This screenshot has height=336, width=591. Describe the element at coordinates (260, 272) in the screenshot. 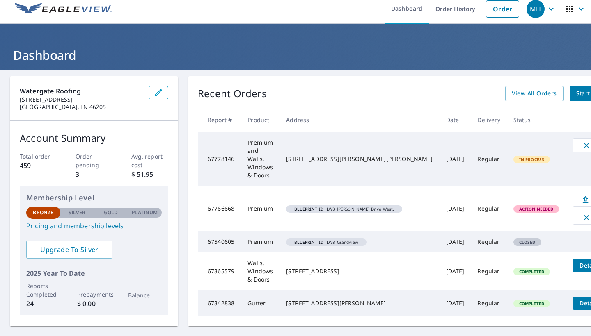

I see `td: Walls, Windows & Doors` at that location.